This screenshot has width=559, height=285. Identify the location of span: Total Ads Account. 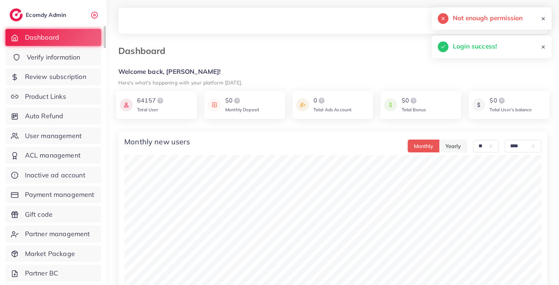
(333, 110).